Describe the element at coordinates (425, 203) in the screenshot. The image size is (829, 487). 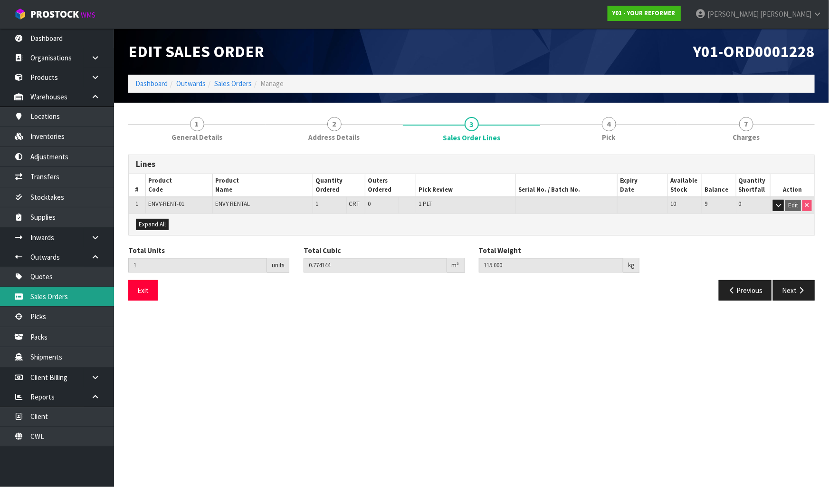
I see `span: 1 PLT` at that location.